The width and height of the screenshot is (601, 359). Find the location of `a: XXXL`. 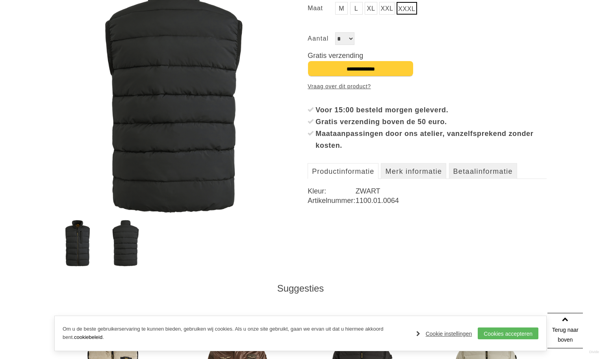

a: XXXL is located at coordinates (407, 8).